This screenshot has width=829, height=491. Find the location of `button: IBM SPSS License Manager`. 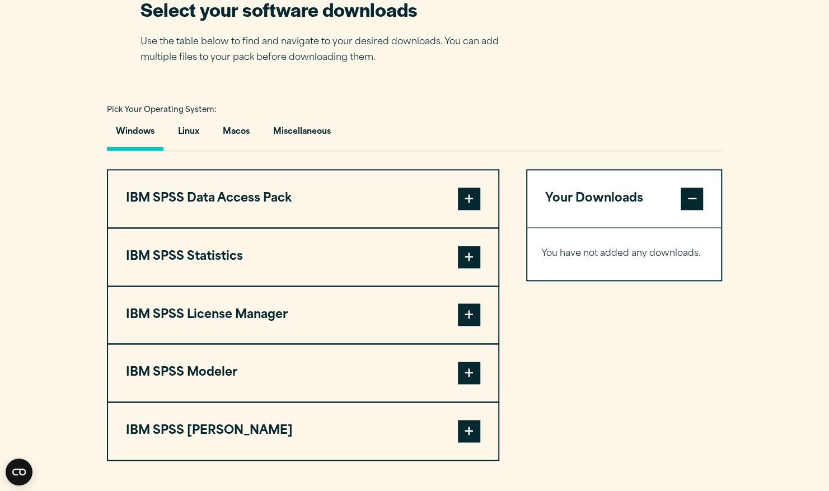

button: IBM SPSS License Manager is located at coordinates (303, 315).